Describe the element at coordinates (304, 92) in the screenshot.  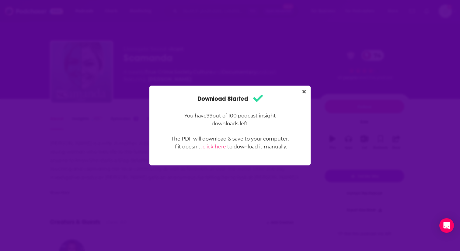
I see `button: Close` at that location.